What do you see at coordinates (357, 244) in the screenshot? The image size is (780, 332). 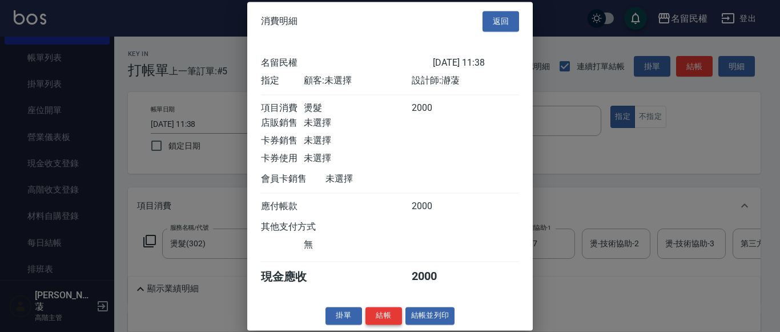 I see `div: 無` at bounding box center [357, 244].